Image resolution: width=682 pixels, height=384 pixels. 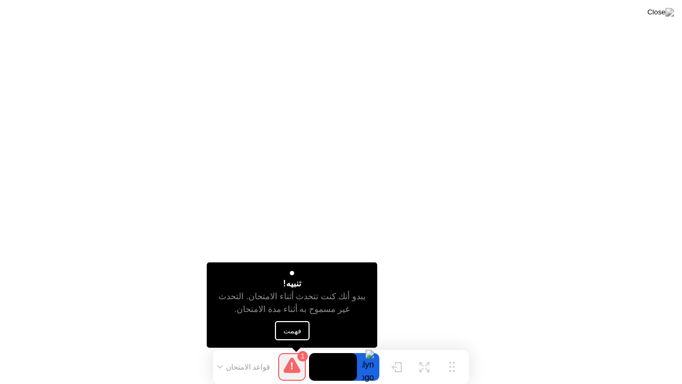 What do you see at coordinates (292, 284) in the screenshot?
I see `div: تنبيه!` at bounding box center [292, 284].